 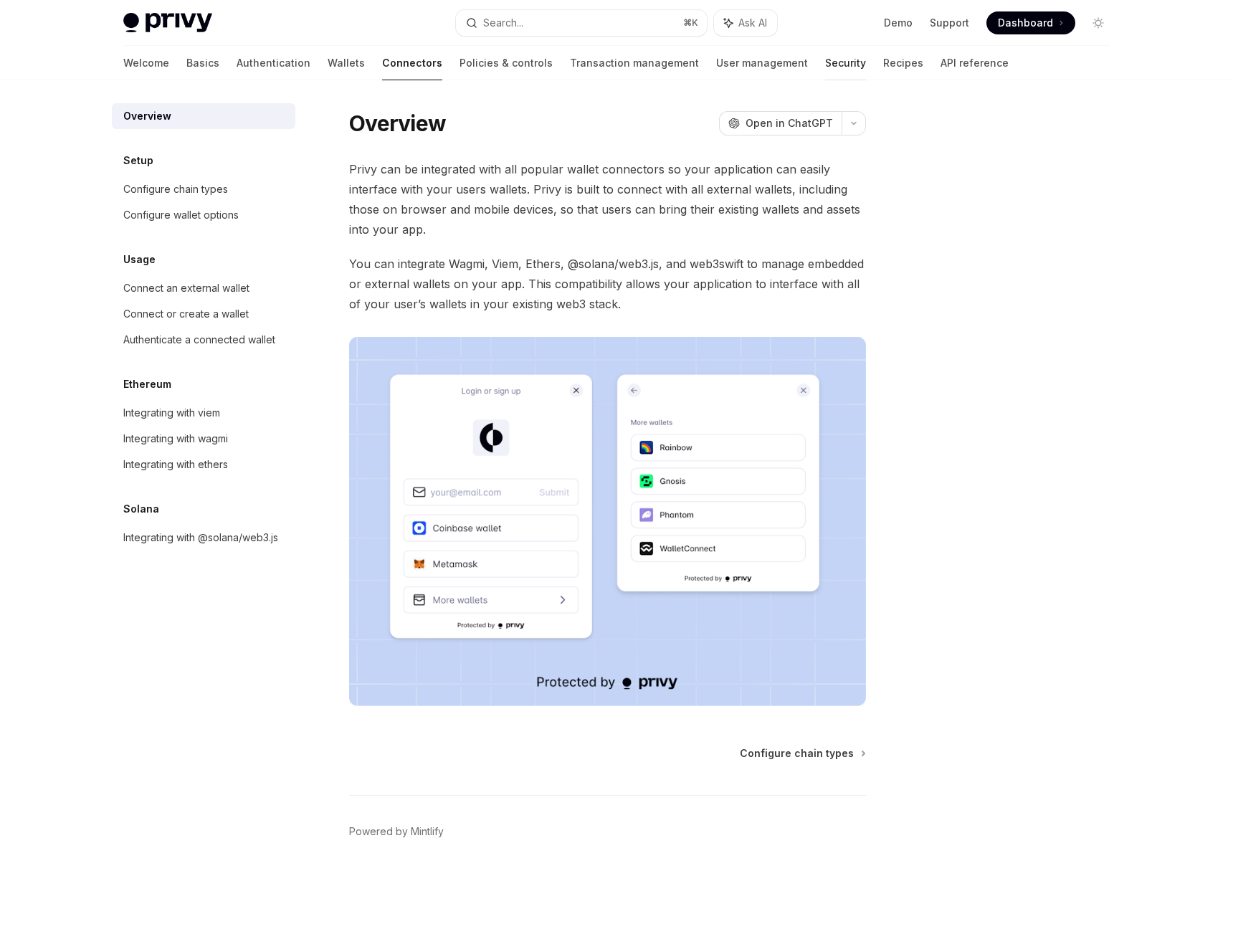 What do you see at coordinates (503, 23) in the screenshot?
I see `div: Search...` at bounding box center [503, 23].